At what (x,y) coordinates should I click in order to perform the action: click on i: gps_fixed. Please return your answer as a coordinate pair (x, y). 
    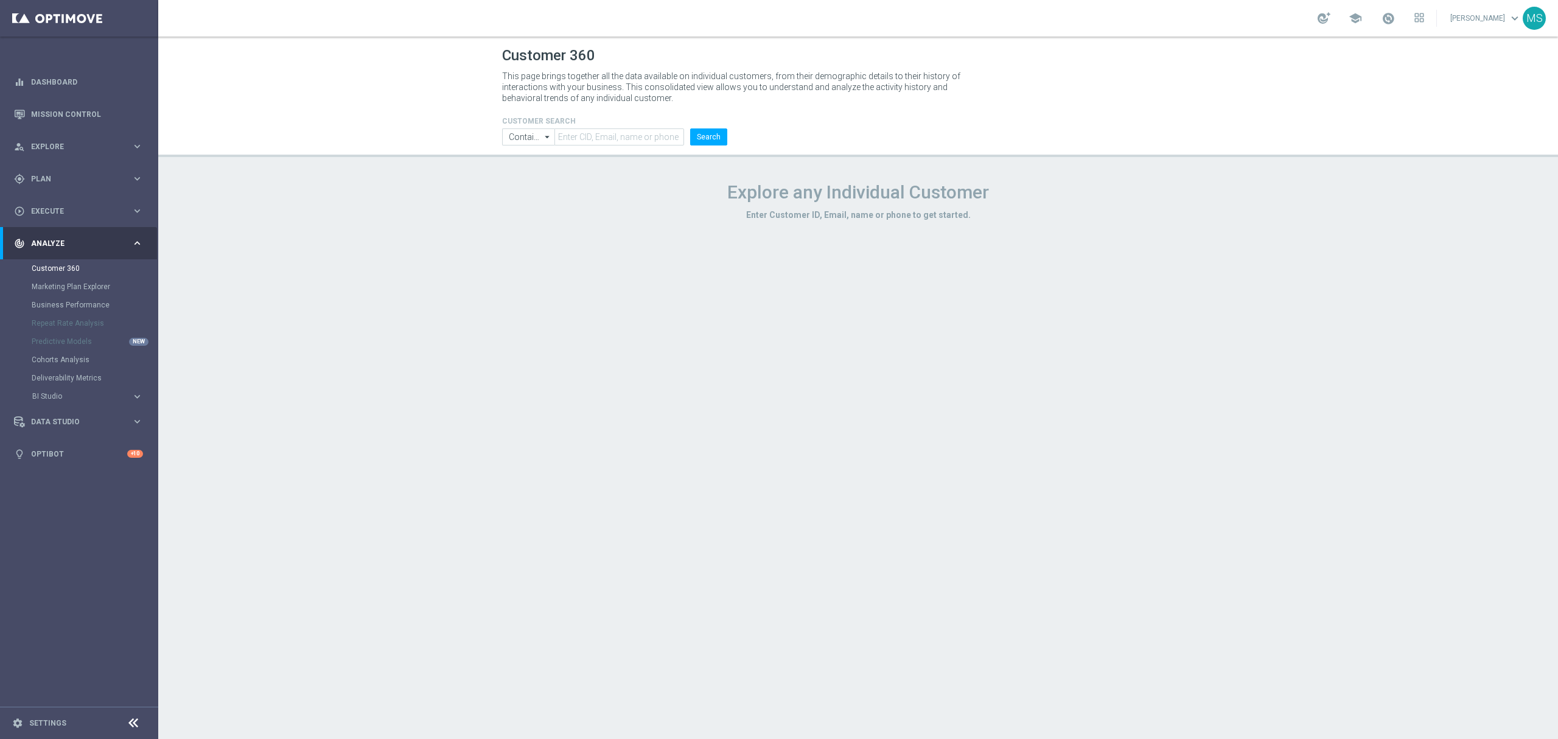
    Looking at the image, I should click on (19, 179).